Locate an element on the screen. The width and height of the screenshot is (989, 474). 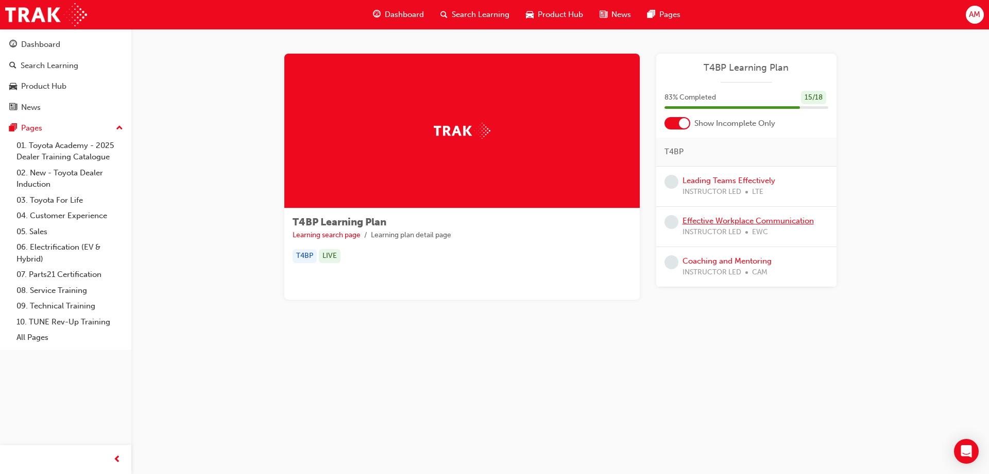
a: search-iconSearch Learning is located at coordinates (475, 14).